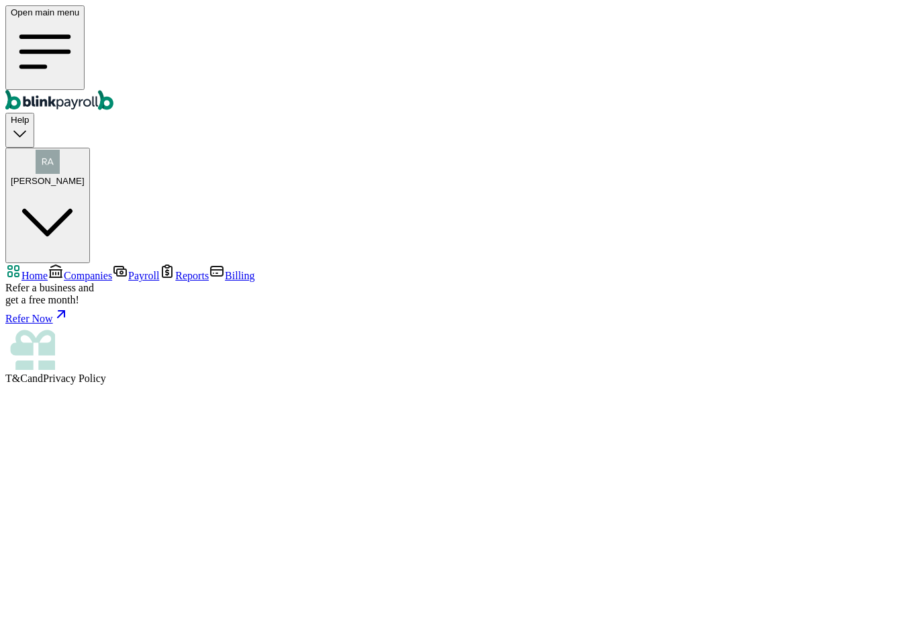 The image size is (921, 627). Describe the element at coordinates (806, 555) in the screenshot. I see `div: Chat Widget` at that location.